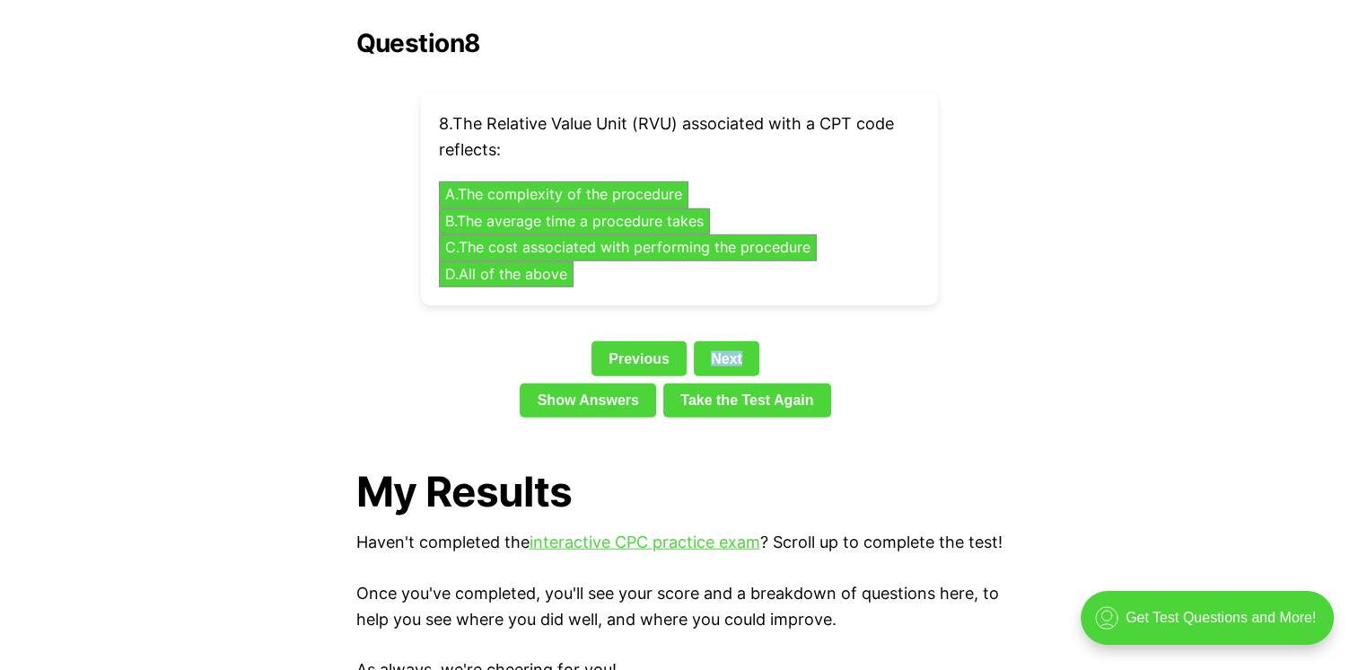 The image size is (1358, 670). I want to click on button: C.The cost associated with performing the procedure, so click(628, 248).